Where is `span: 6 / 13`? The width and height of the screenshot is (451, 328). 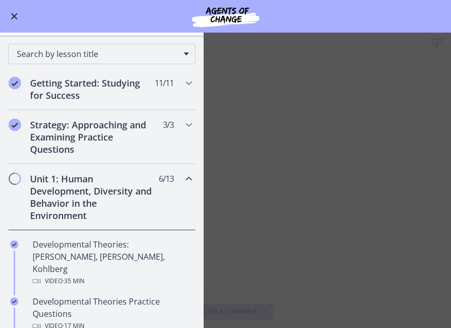
span: 6 / 13 is located at coordinates (166, 179).